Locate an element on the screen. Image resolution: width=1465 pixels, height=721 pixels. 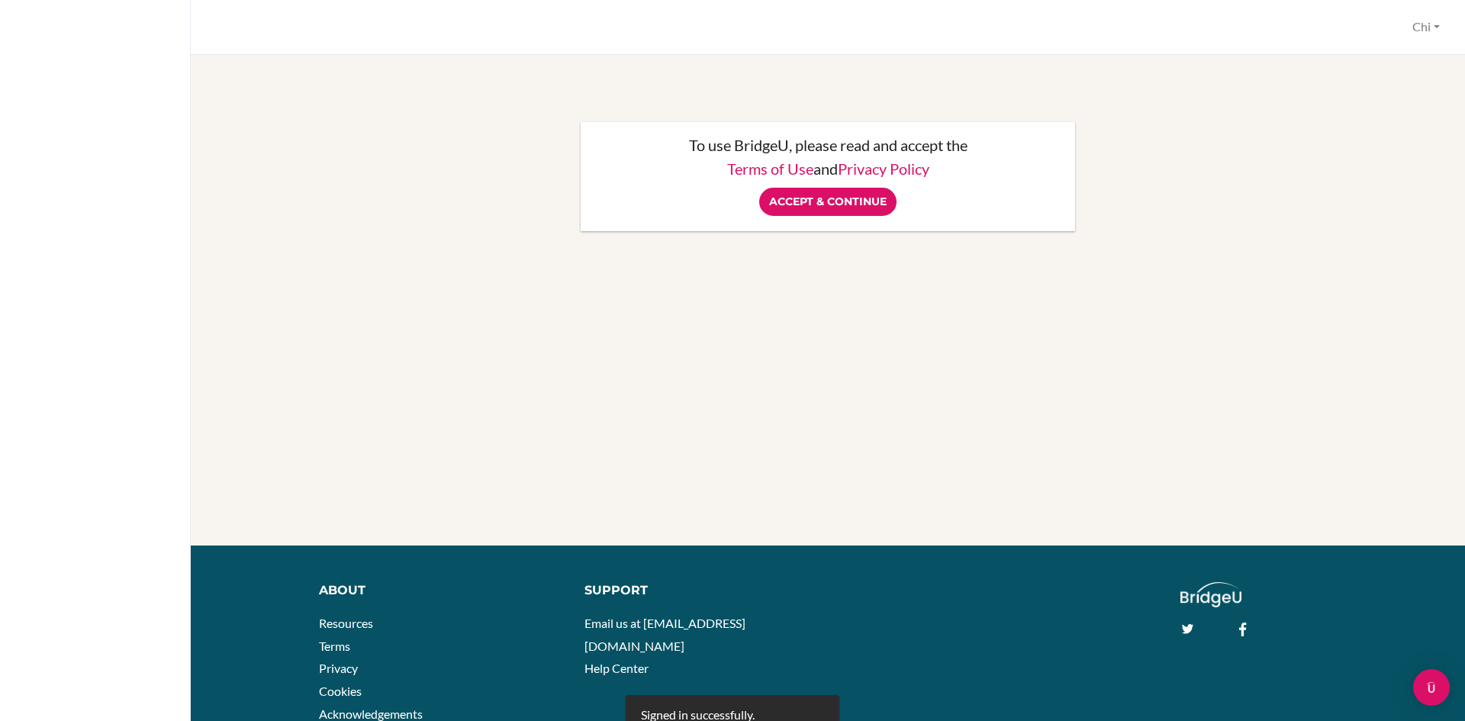
a: Privacy Policy is located at coordinates (884, 169).